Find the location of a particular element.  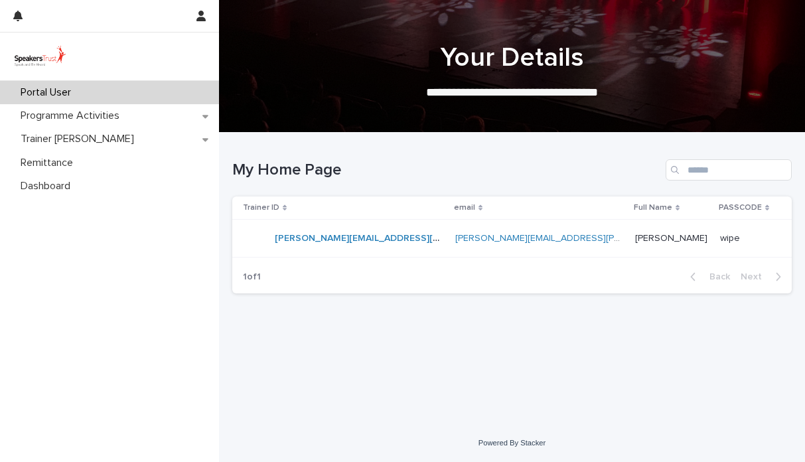

div: Search is located at coordinates (729, 170).